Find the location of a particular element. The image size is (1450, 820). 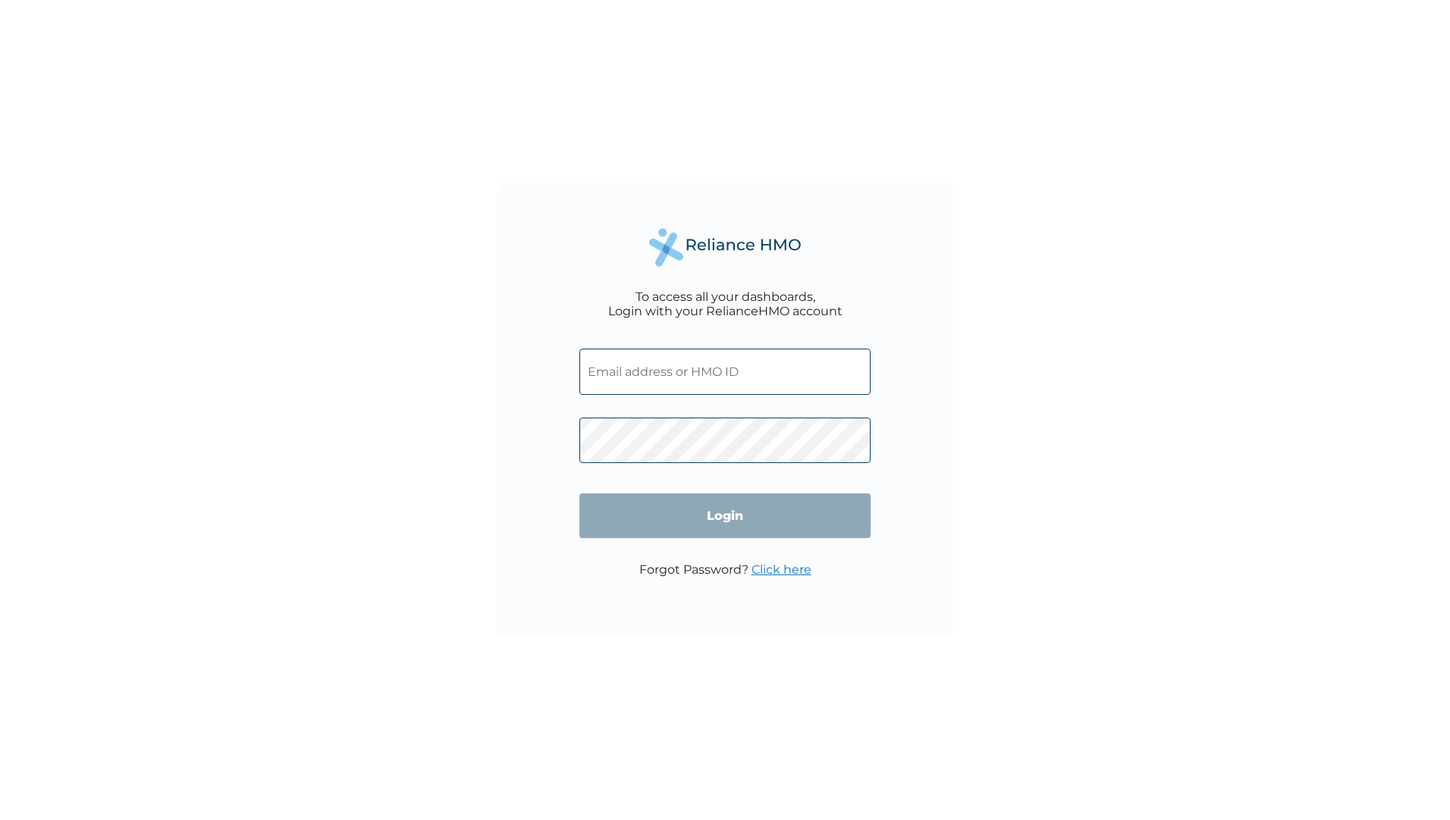

a: Click here is located at coordinates (781, 569).